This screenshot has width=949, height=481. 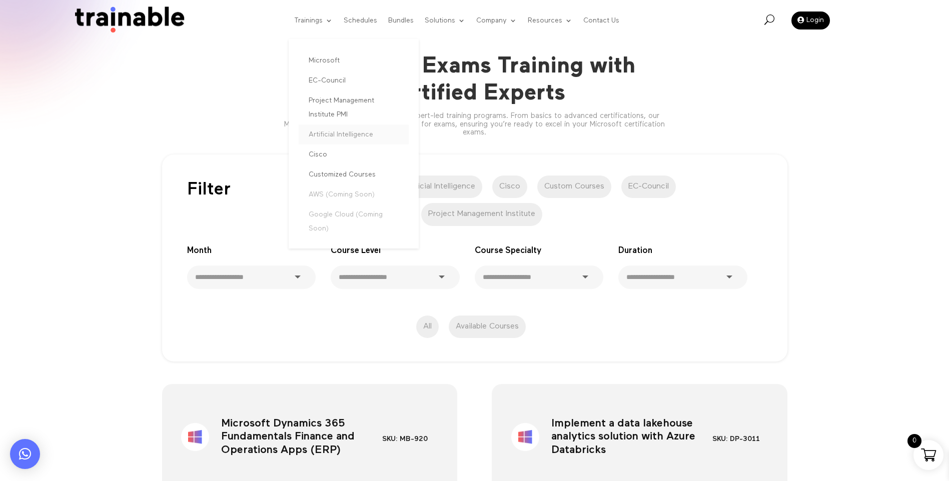 What do you see at coordinates (574, 187) in the screenshot?
I see `label: Custom Courses` at bounding box center [574, 187].